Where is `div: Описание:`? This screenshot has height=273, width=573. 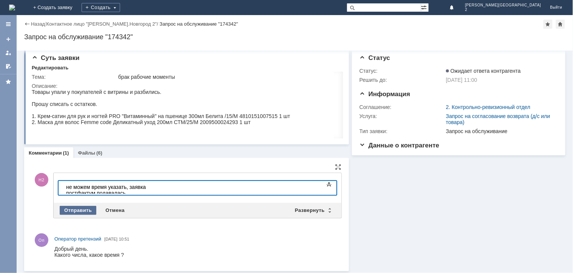 div: Описание: is located at coordinates (186, 86).